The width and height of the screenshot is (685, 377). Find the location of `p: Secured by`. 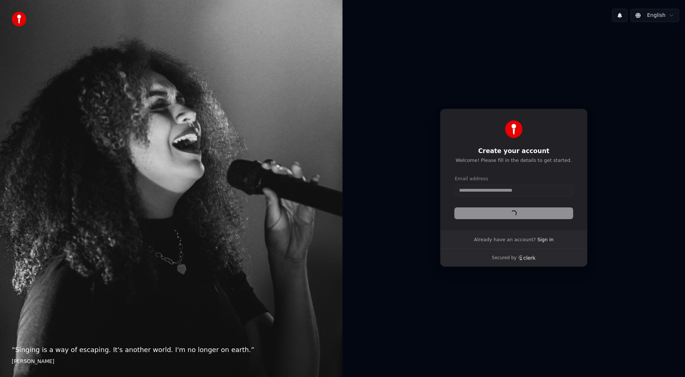

p: Secured by is located at coordinates (504, 258).